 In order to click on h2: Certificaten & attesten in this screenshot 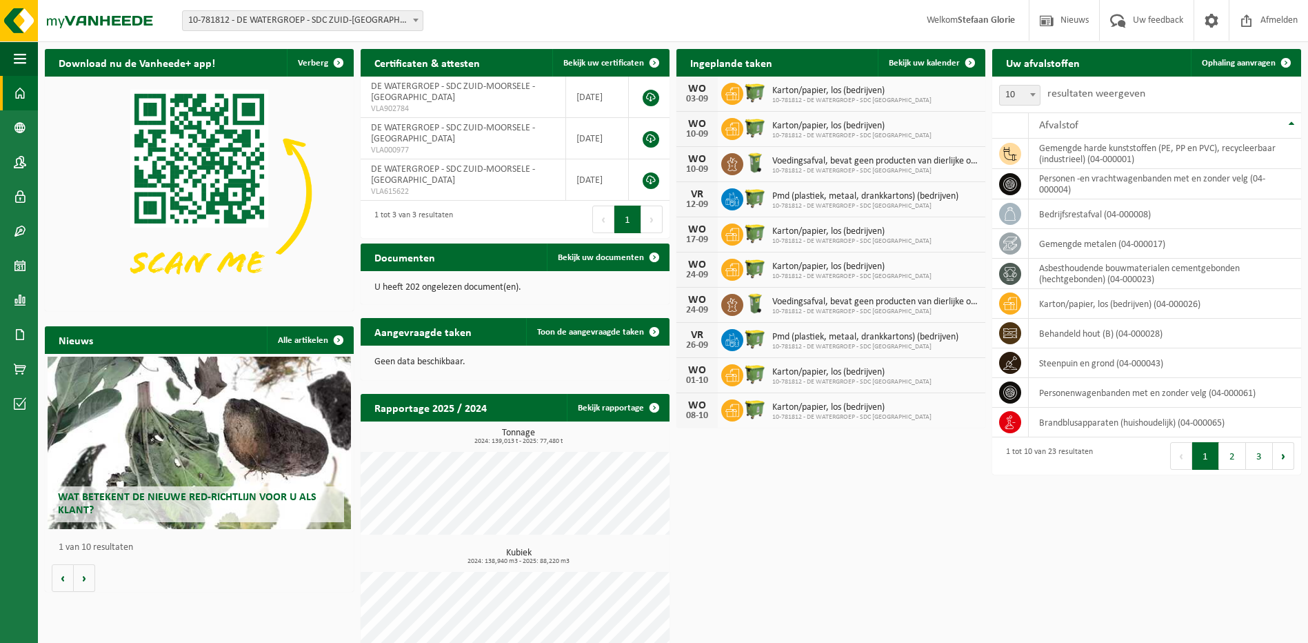, I will do `click(427, 62)`.